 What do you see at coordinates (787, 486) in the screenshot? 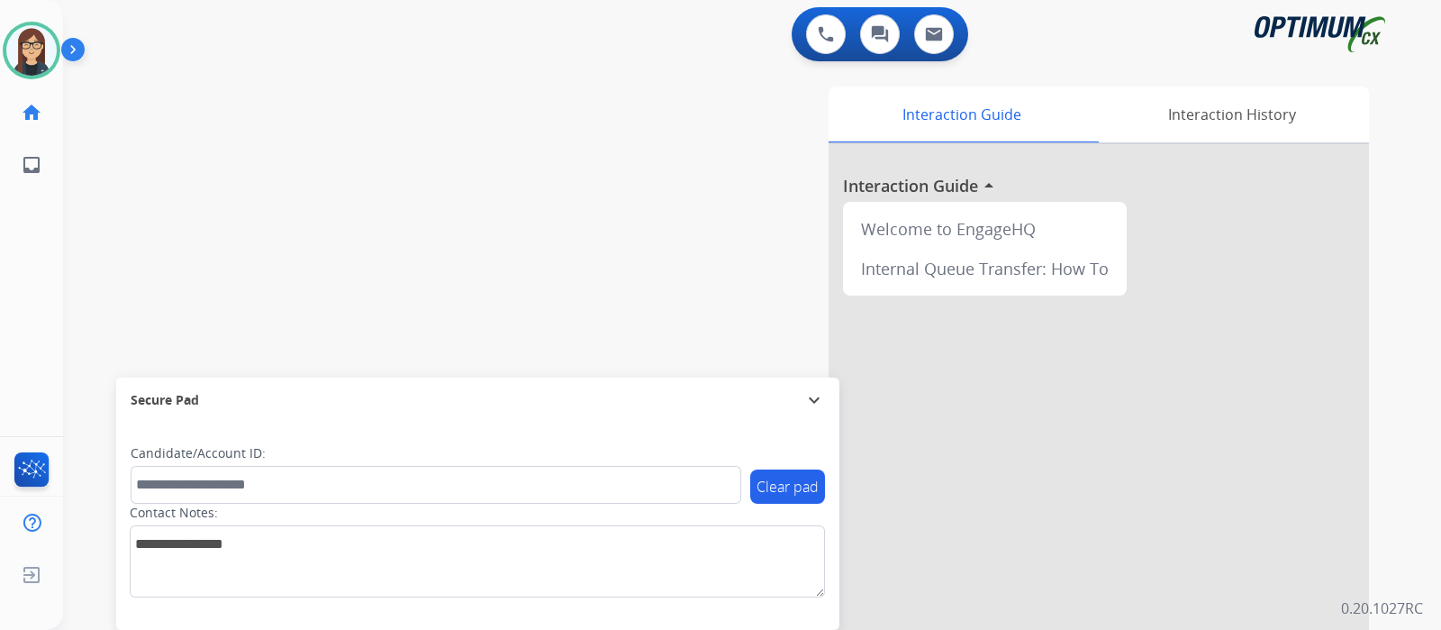
I see `button: Clear pad` at bounding box center [787, 486].